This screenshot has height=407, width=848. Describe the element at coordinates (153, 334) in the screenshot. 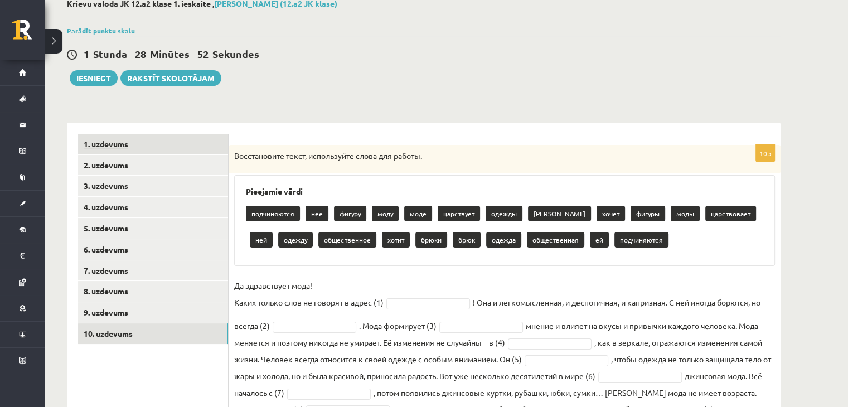

I see `a: 10. uzdevums` at that location.